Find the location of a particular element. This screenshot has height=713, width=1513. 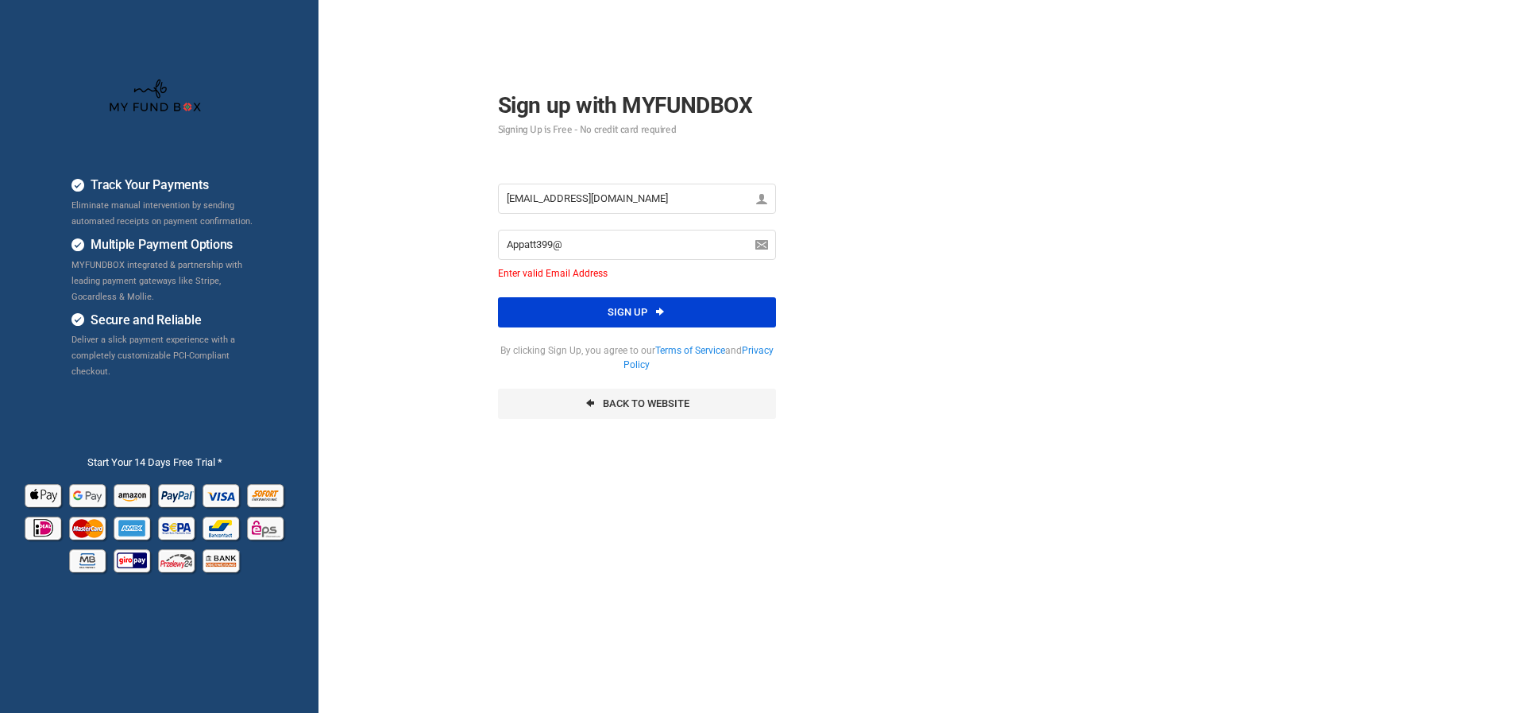

span: Deliver a slick payment experience with a completely customizable PCI-Compliant checkout. is located at coordinates (153, 355).